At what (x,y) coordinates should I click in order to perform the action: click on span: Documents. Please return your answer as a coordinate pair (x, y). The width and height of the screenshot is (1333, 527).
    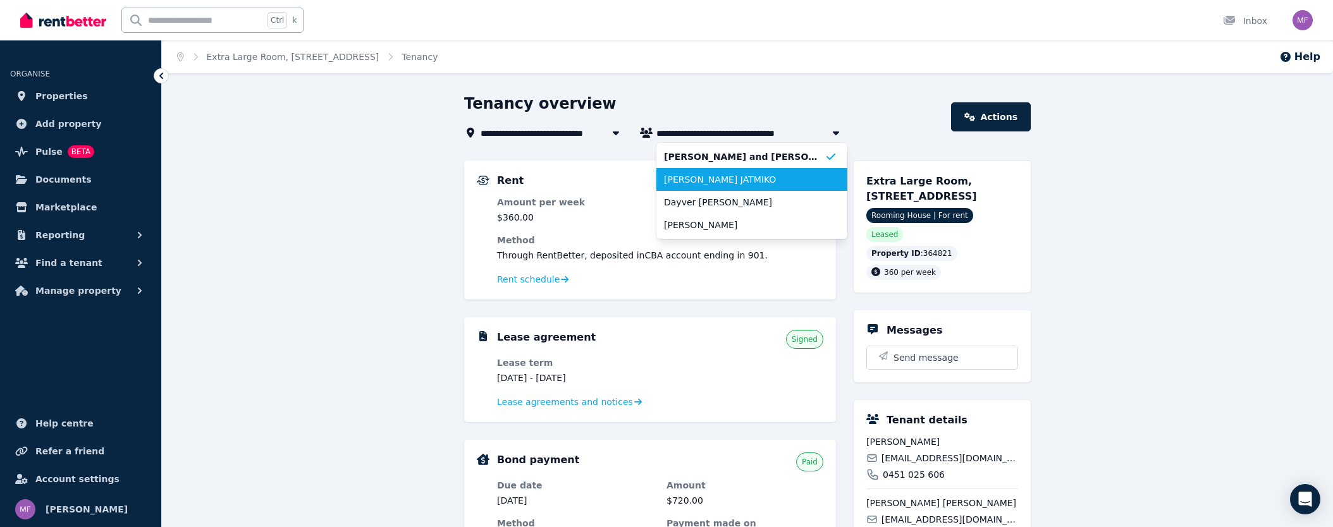
    Looking at the image, I should click on (63, 180).